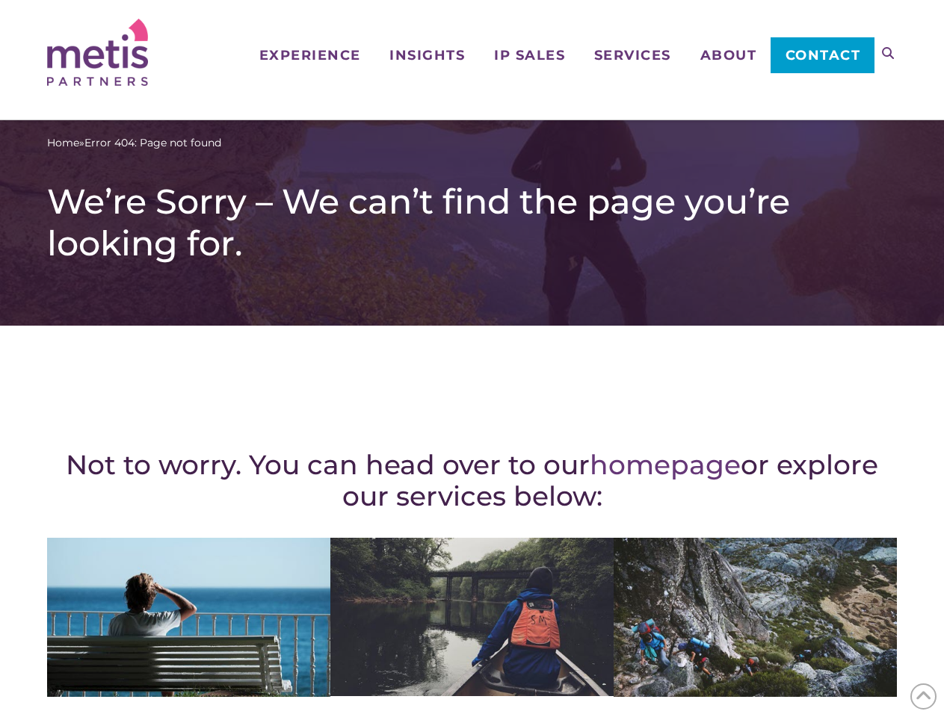 This screenshot has height=717, width=944. I want to click on h1: We’re Sorry – We can’t find the page you’re looking for., so click(471, 223).